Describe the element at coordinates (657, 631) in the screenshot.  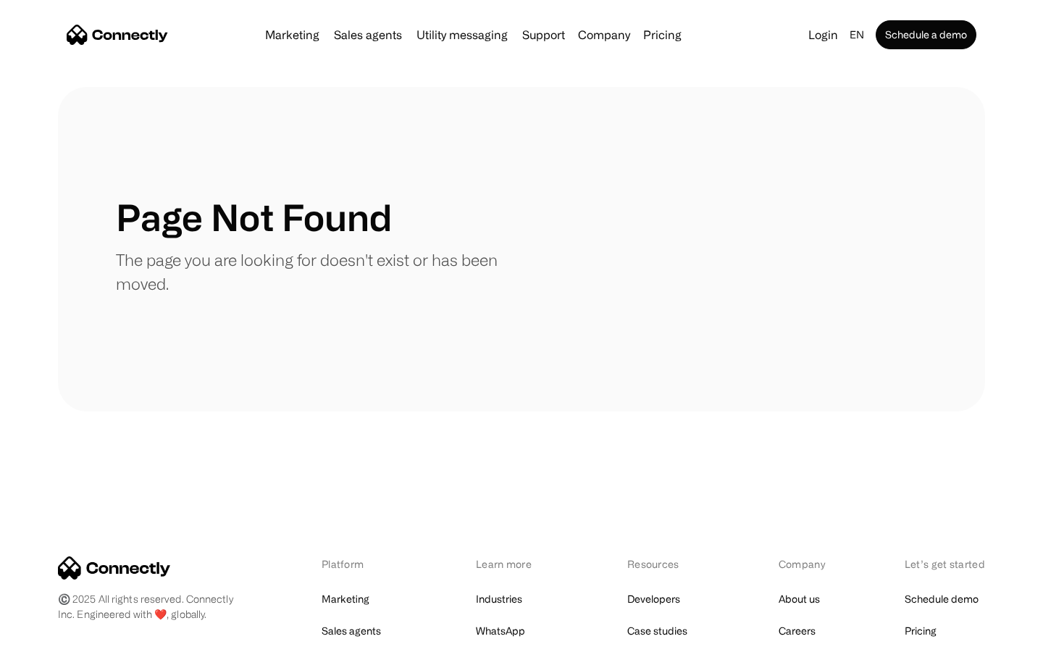
I see `a: Case studies` at that location.